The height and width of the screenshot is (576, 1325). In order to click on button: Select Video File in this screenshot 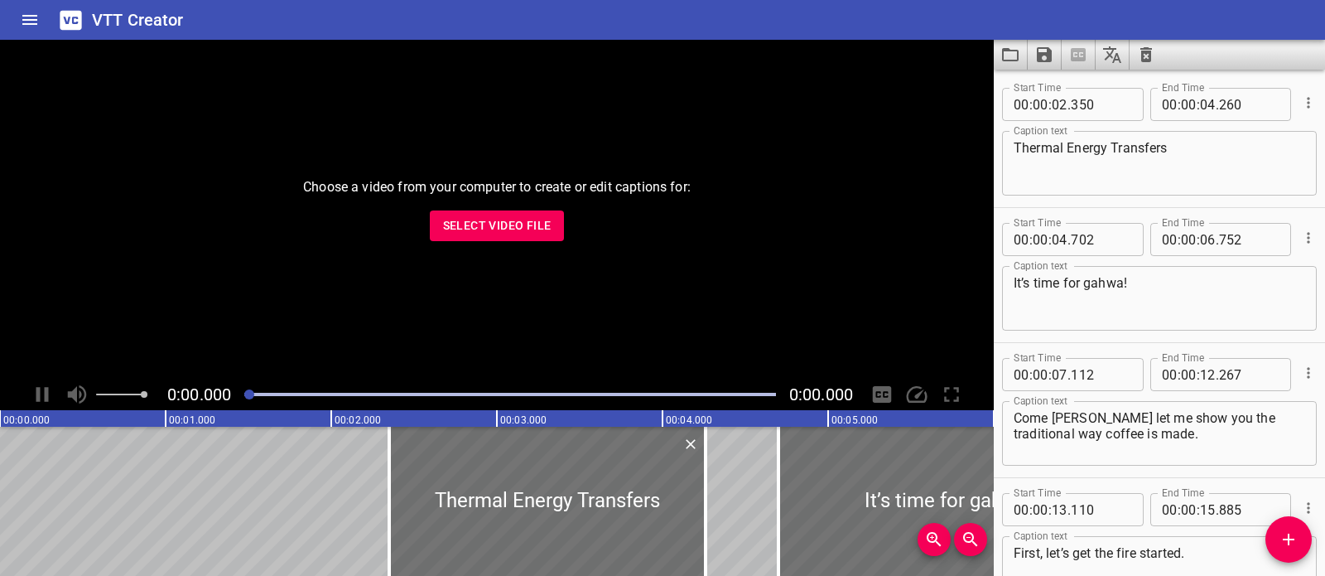, I will do `click(497, 225)`.